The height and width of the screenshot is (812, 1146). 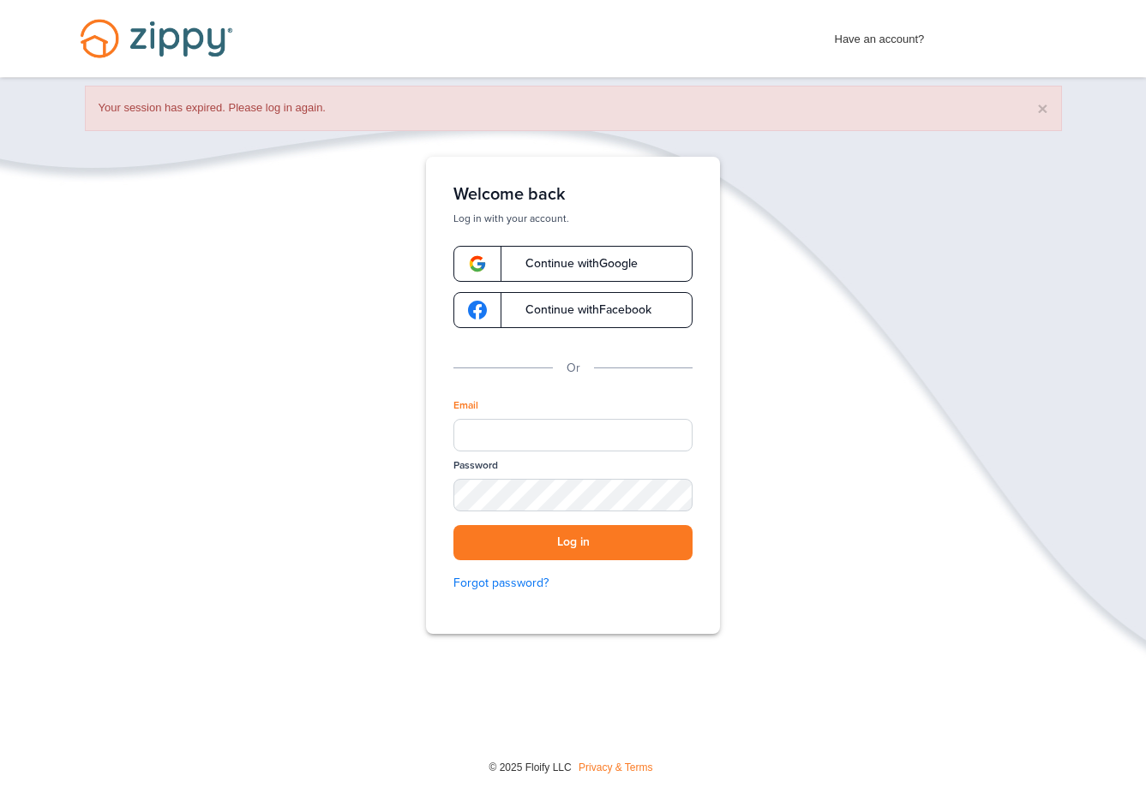 What do you see at coordinates (572, 584) in the screenshot?
I see `a: Forgot password?` at bounding box center [572, 584].